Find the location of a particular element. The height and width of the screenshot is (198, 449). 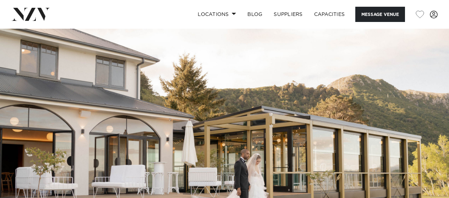

a: SUPPLIERS is located at coordinates (288, 14).